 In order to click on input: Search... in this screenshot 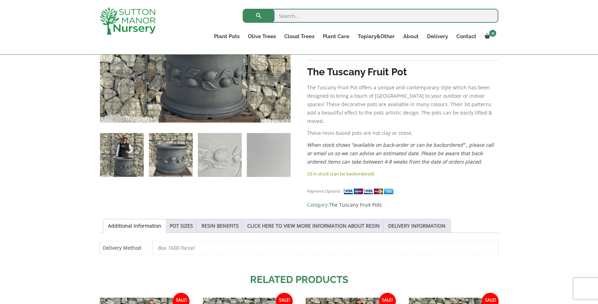, I will do `click(371, 16)`.